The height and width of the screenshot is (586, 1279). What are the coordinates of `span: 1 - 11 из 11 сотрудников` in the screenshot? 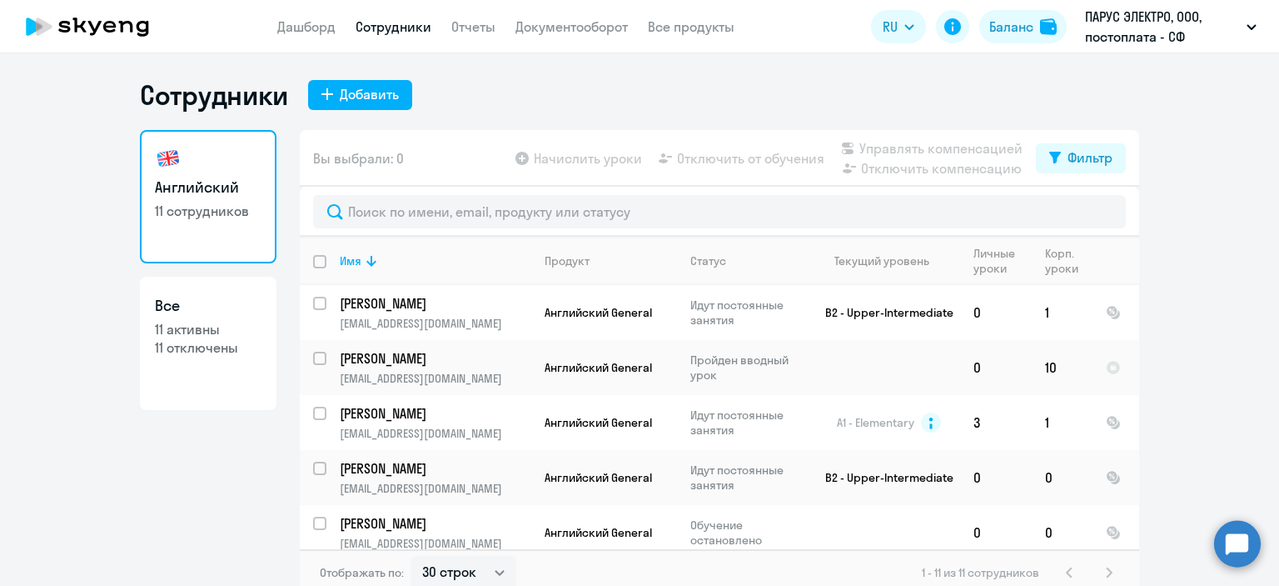 It's located at (980, 572).